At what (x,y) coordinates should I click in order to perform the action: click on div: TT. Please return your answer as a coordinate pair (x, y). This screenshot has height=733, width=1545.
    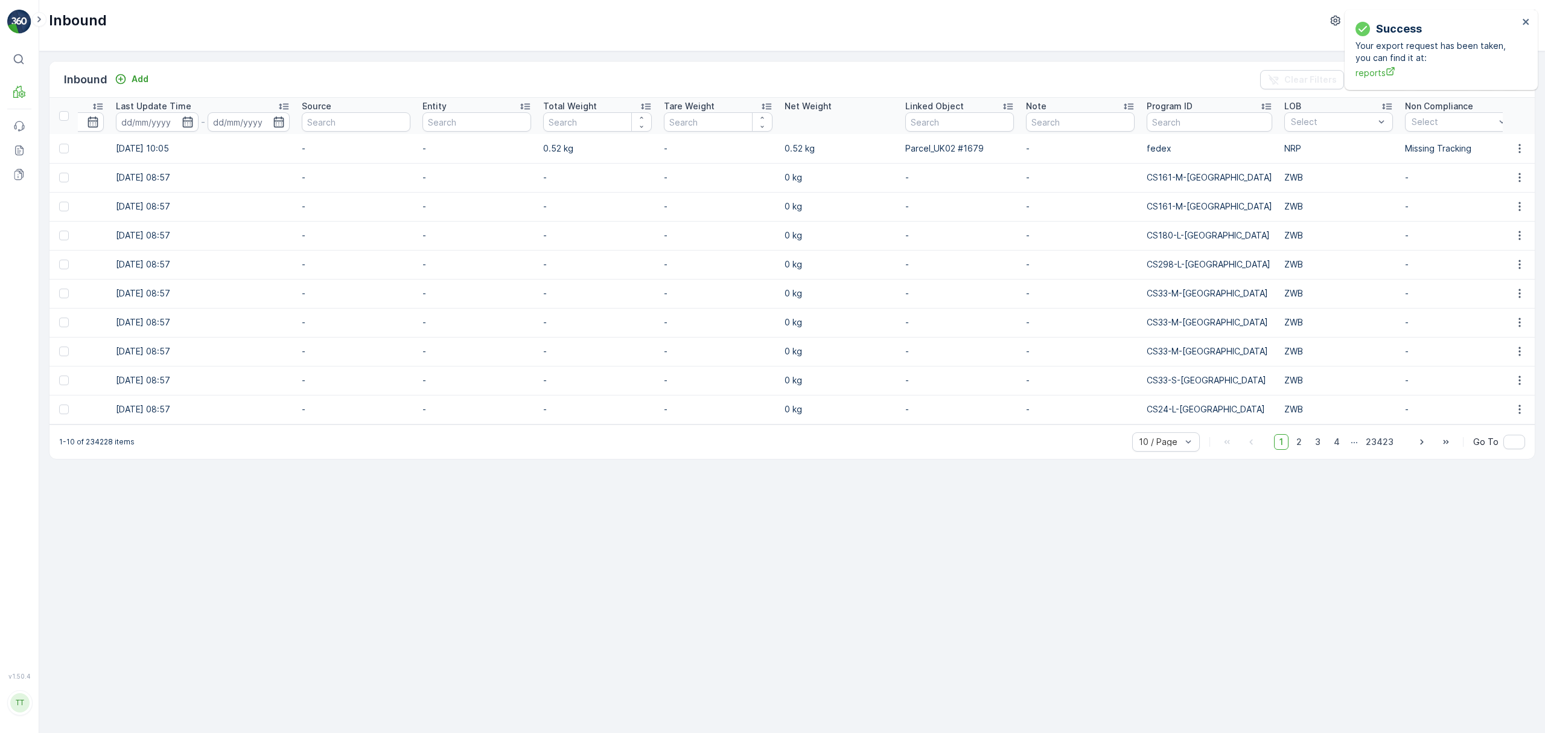
    Looking at the image, I should click on (20, 703).